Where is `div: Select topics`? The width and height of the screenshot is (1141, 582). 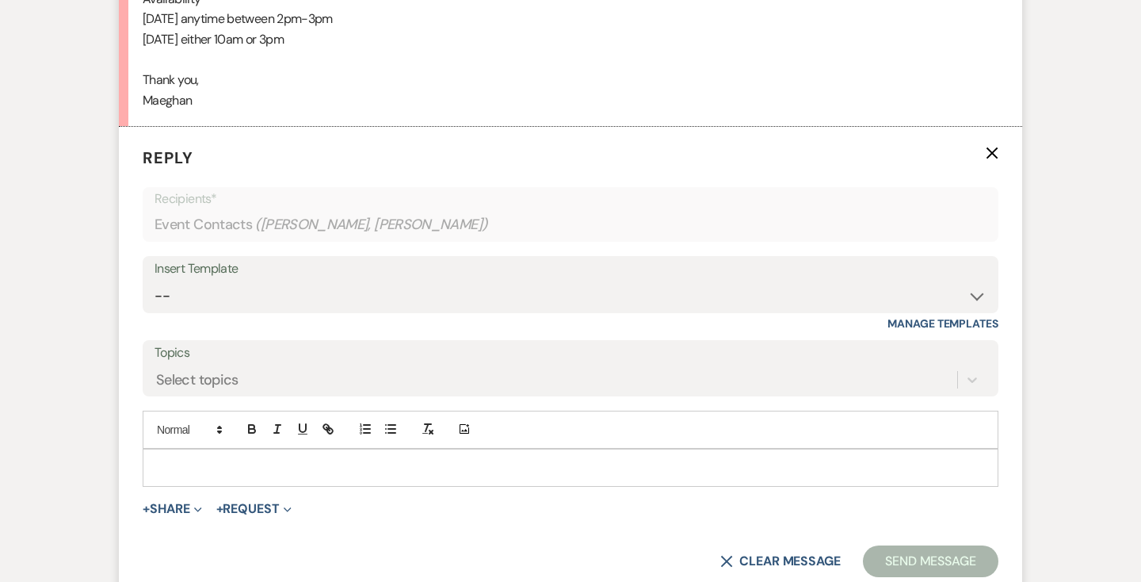
div: Select topics is located at coordinates (197, 379).